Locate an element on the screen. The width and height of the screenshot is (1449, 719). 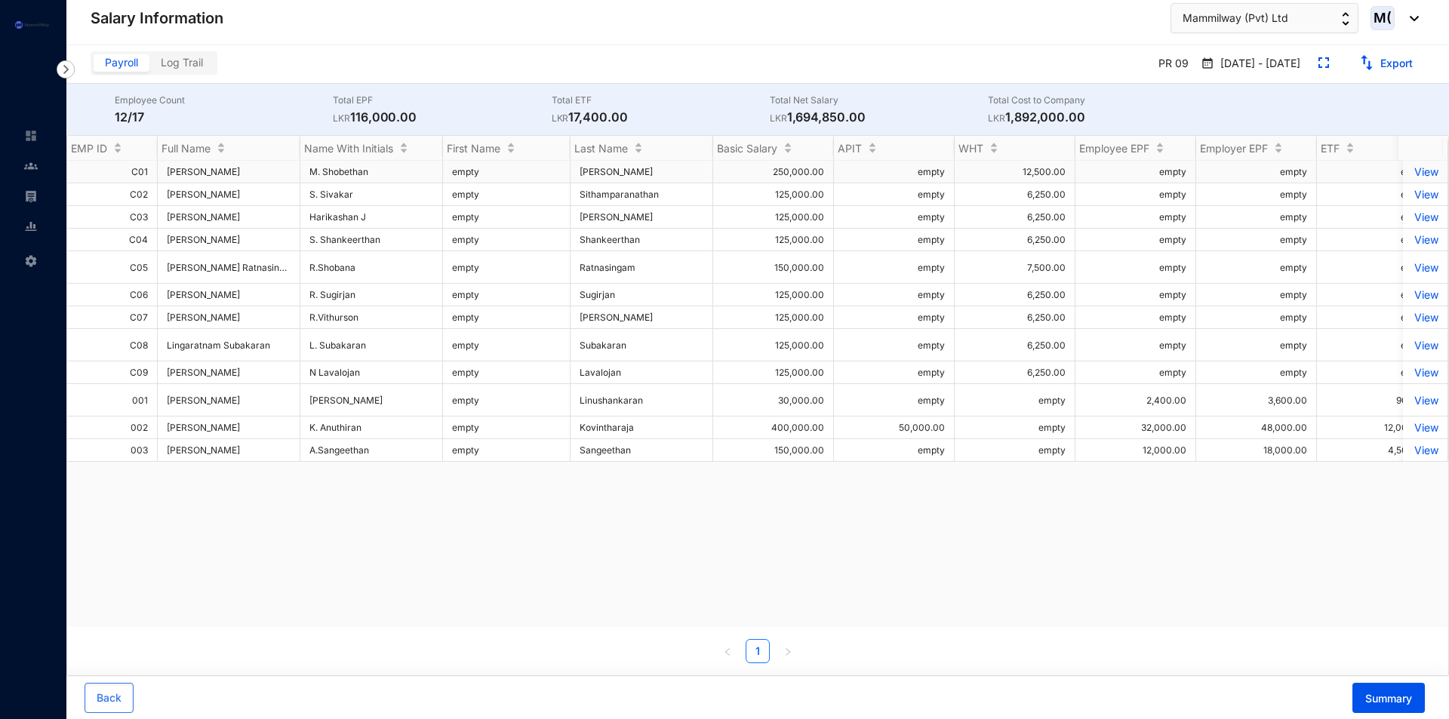
td: L. Subakaran is located at coordinates (371, 345).